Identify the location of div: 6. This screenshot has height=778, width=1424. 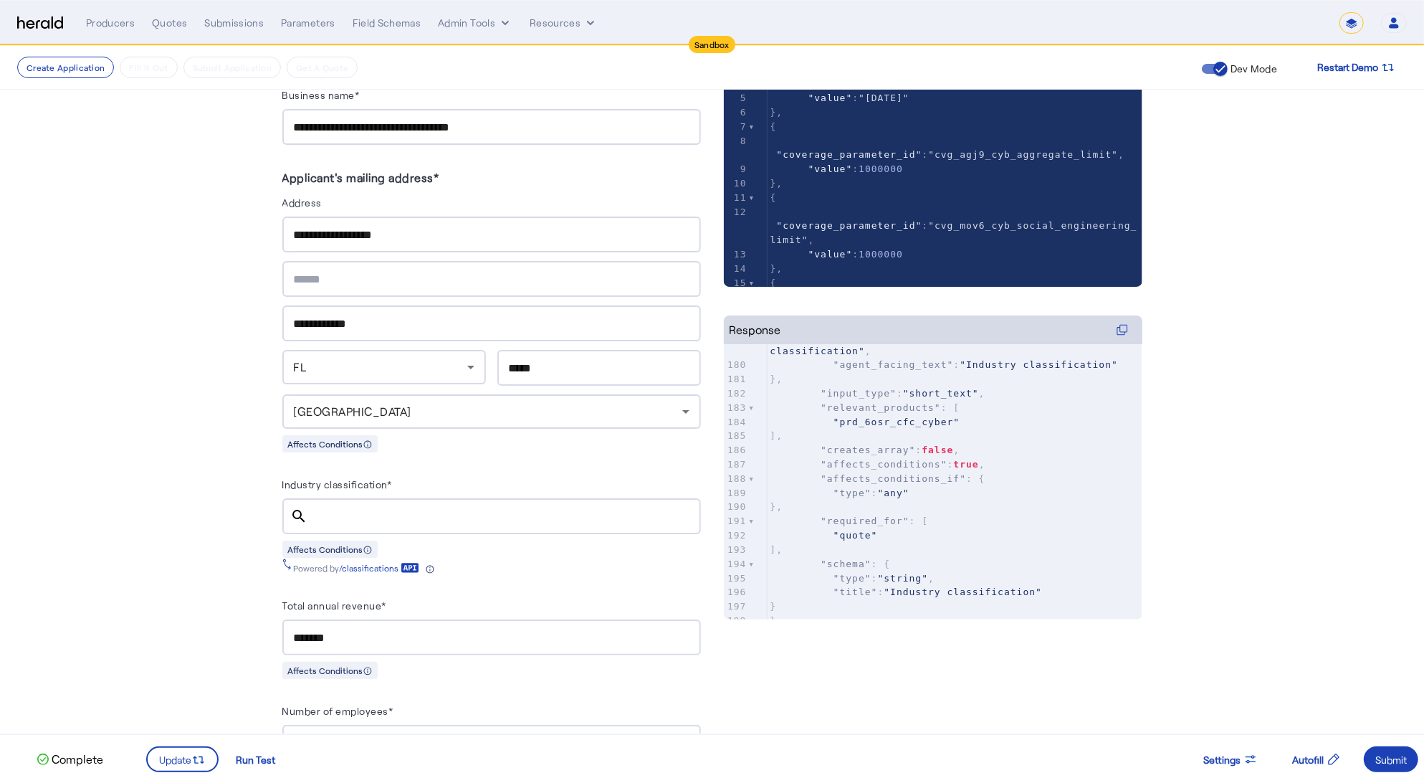
(736, 113).